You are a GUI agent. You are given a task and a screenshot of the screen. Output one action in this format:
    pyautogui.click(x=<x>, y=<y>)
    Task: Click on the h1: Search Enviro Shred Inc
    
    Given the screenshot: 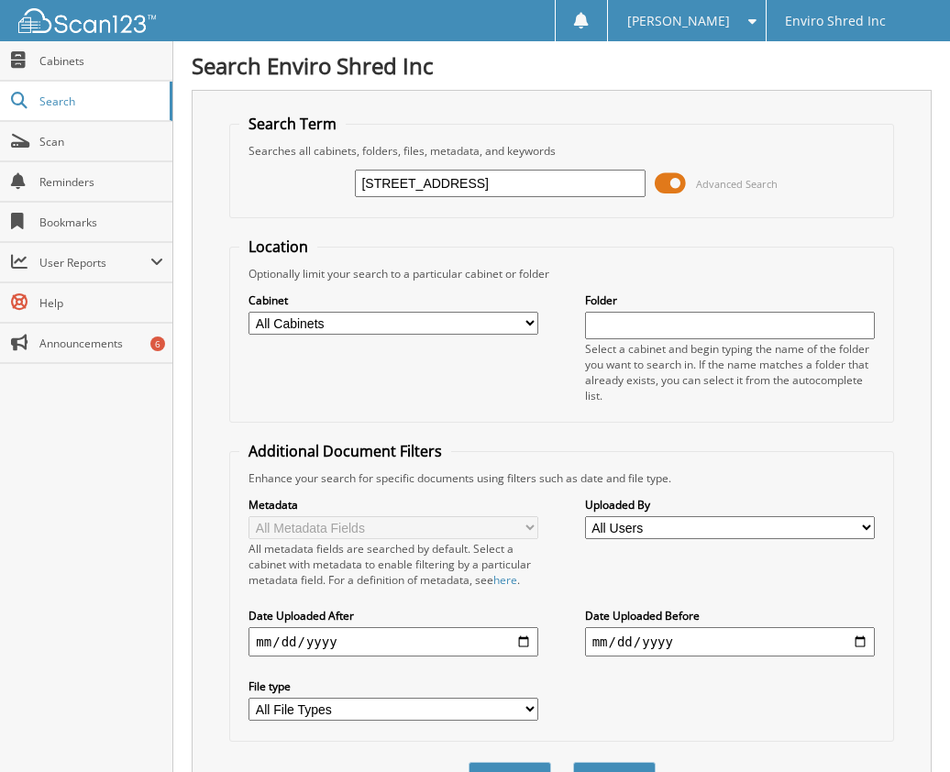 What is the action you would take?
    pyautogui.click(x=561, y=65)
    